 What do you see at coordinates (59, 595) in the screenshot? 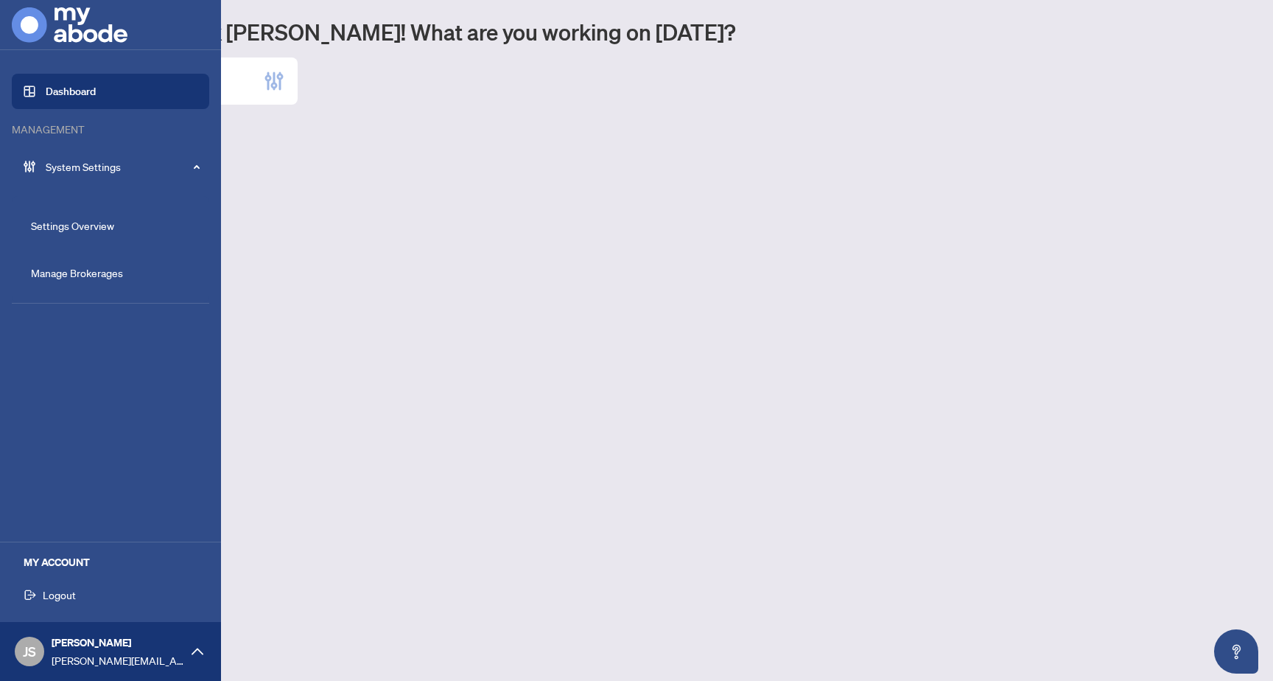
I see `span: Logout` at bounding box center [59, 595].